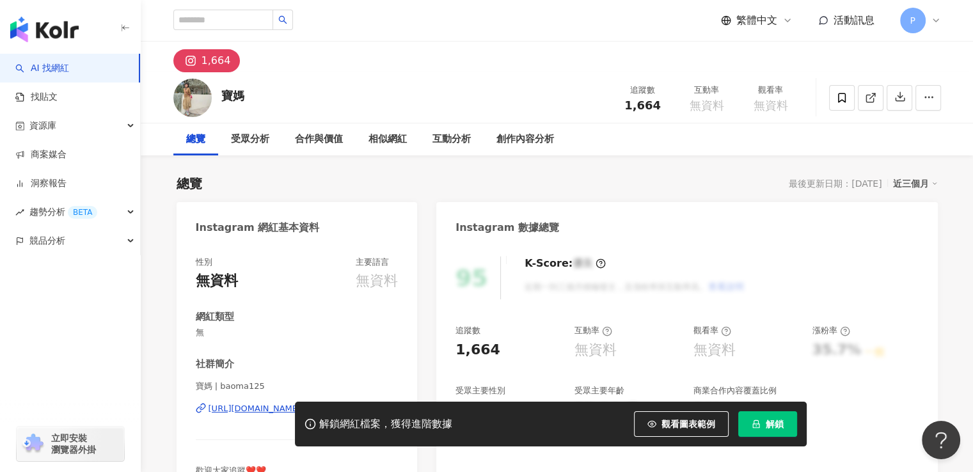  Describe the element at coordinates (20, 212) in the screenshot. I see `span: rise` at that location.